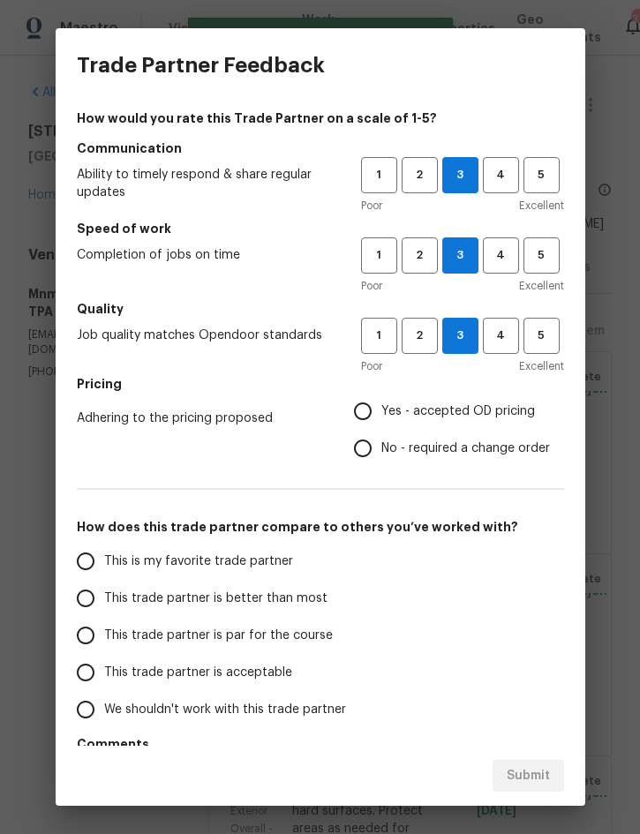  I want to click on span: Job quality matches Opendoor standards, so click(205, 335).